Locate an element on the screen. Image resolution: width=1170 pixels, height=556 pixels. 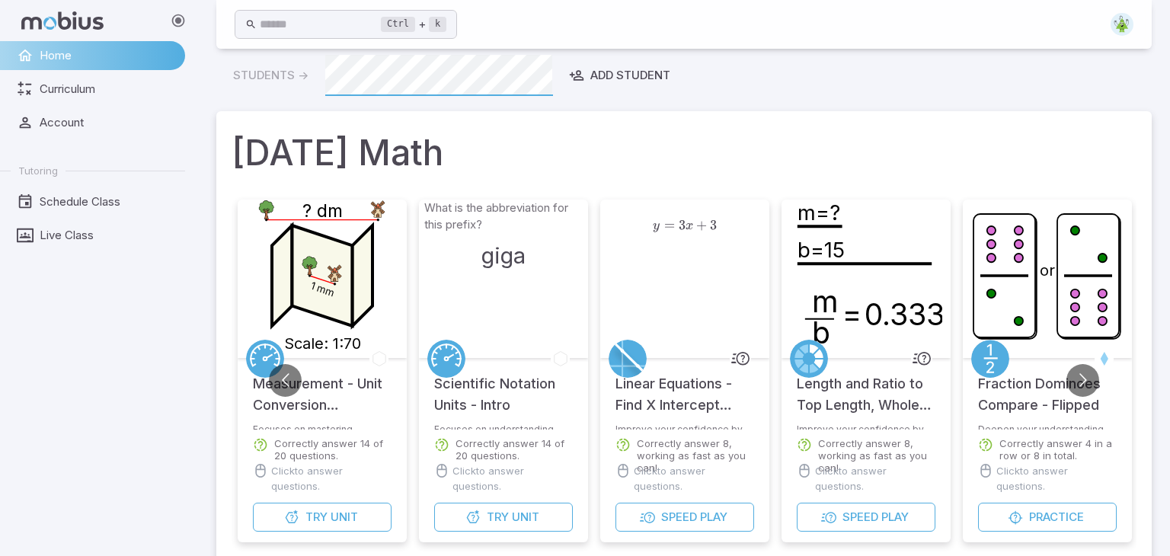
text: m is located at coordinates (825, 301).